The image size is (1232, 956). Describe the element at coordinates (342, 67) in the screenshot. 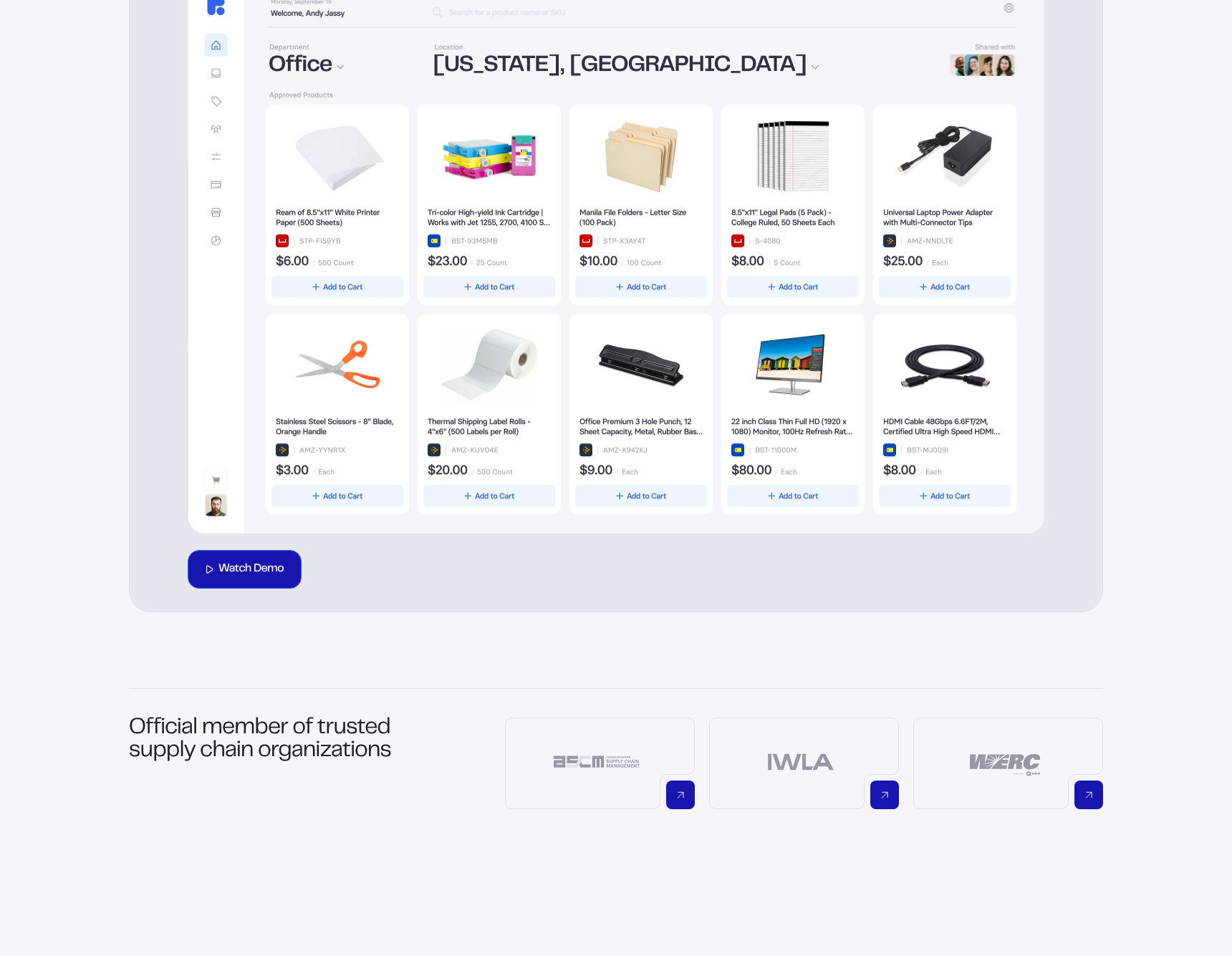

I see `div: Office` at that location.